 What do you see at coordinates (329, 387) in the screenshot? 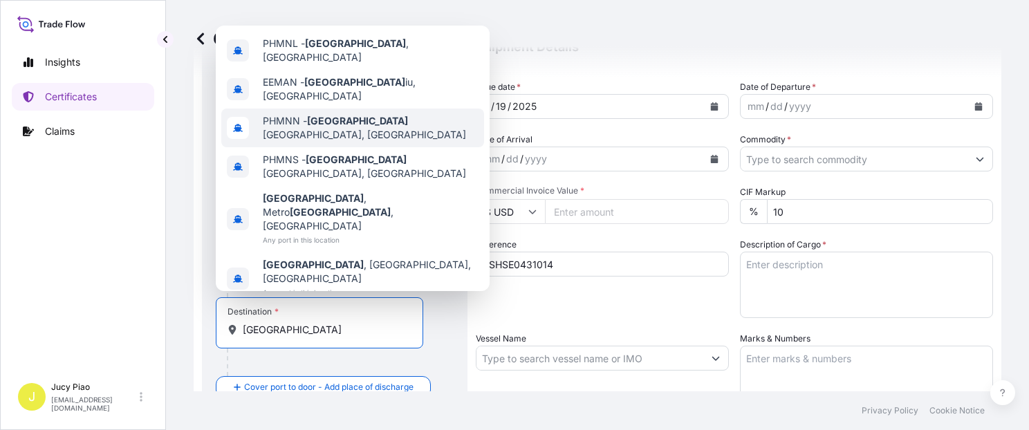
I see `span: Cover port to door - Add place of discharge` at bounding box center [329, 387].